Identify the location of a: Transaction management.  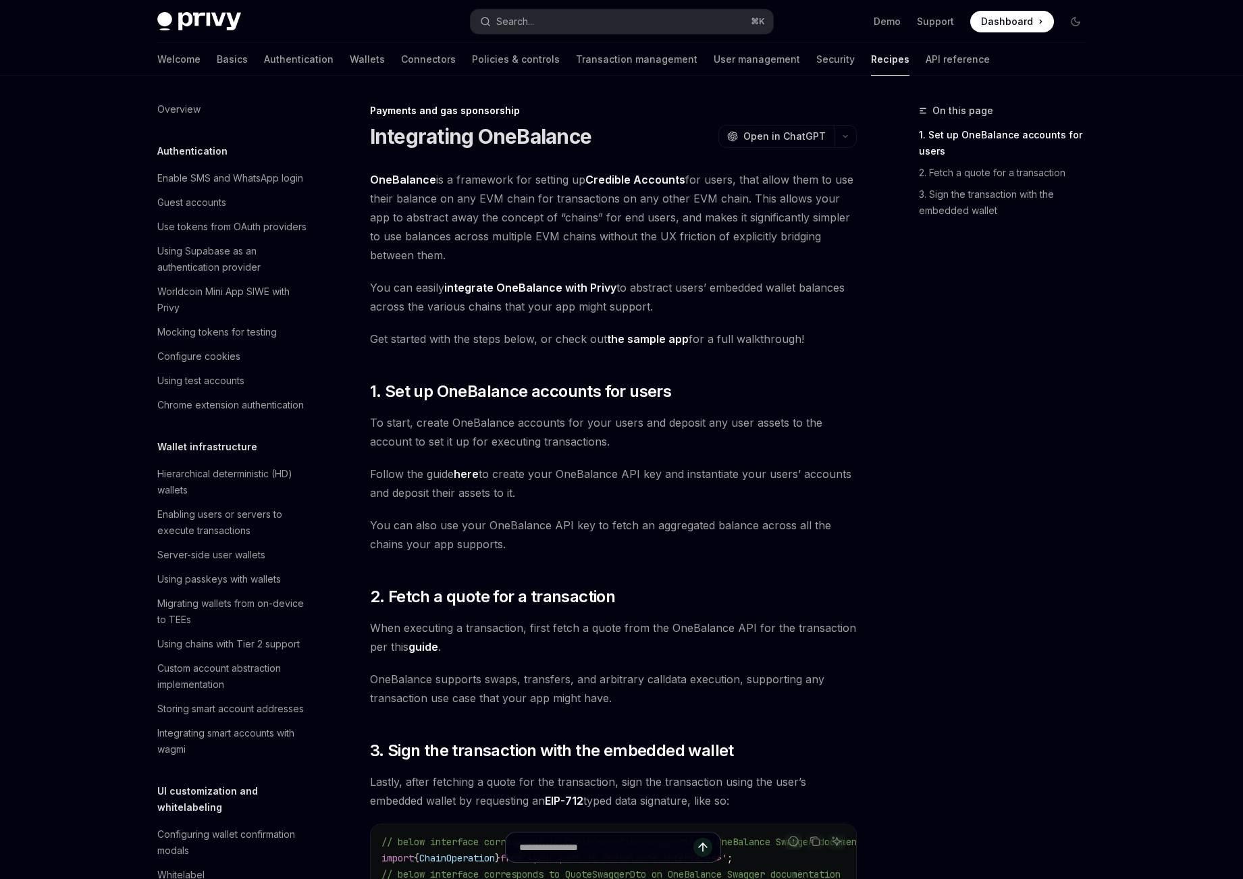
(637, 59).